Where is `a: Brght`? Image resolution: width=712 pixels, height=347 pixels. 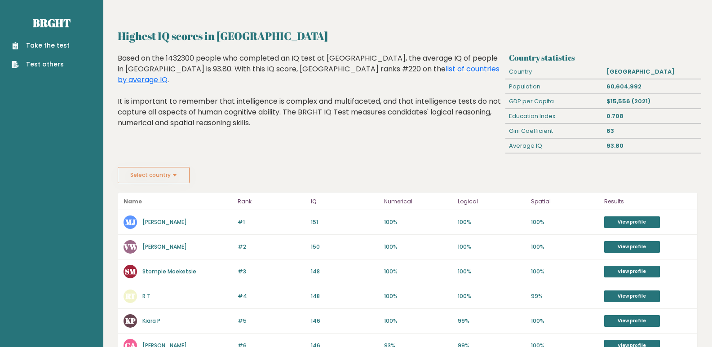 a: Brght is located at coordinates (52, 23).